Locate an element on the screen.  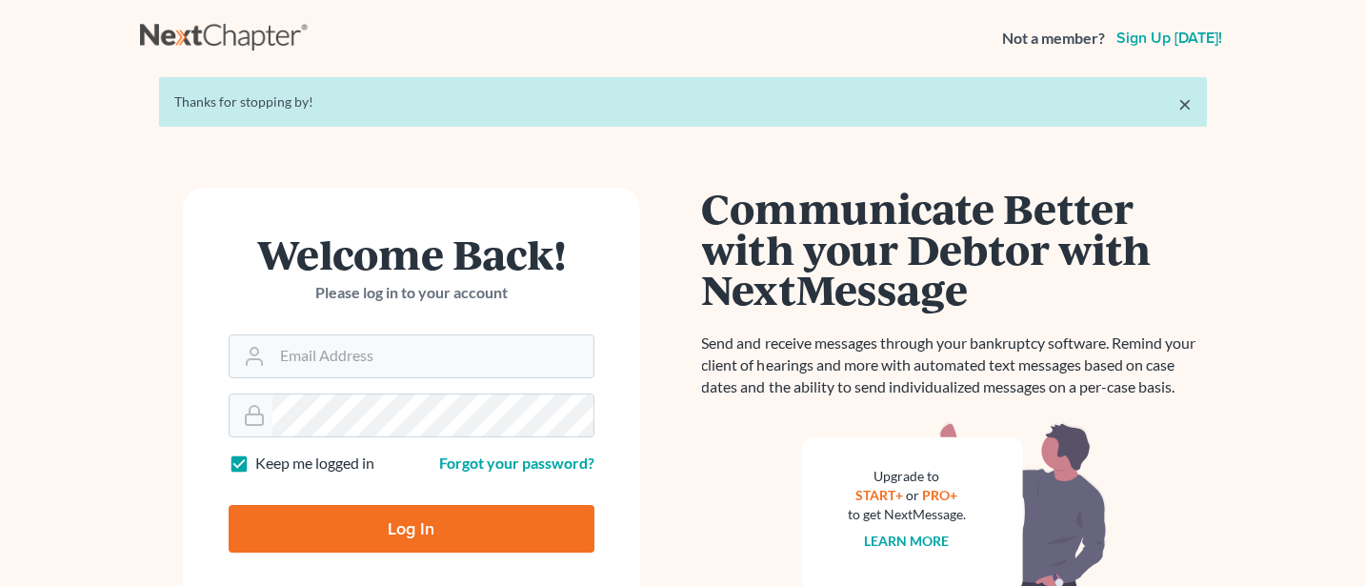
input: Log In is located at coordinates (411, 529).